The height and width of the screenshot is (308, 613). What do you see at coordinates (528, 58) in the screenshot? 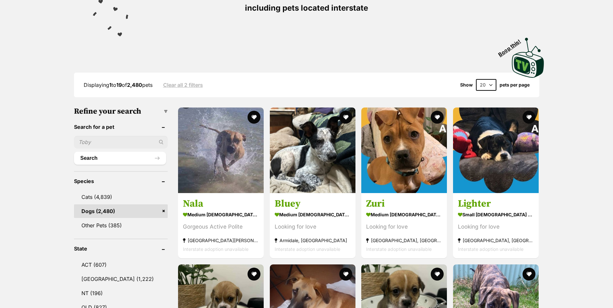
I see `img: PetRescue TV logo` at bounding box center [528, 58].